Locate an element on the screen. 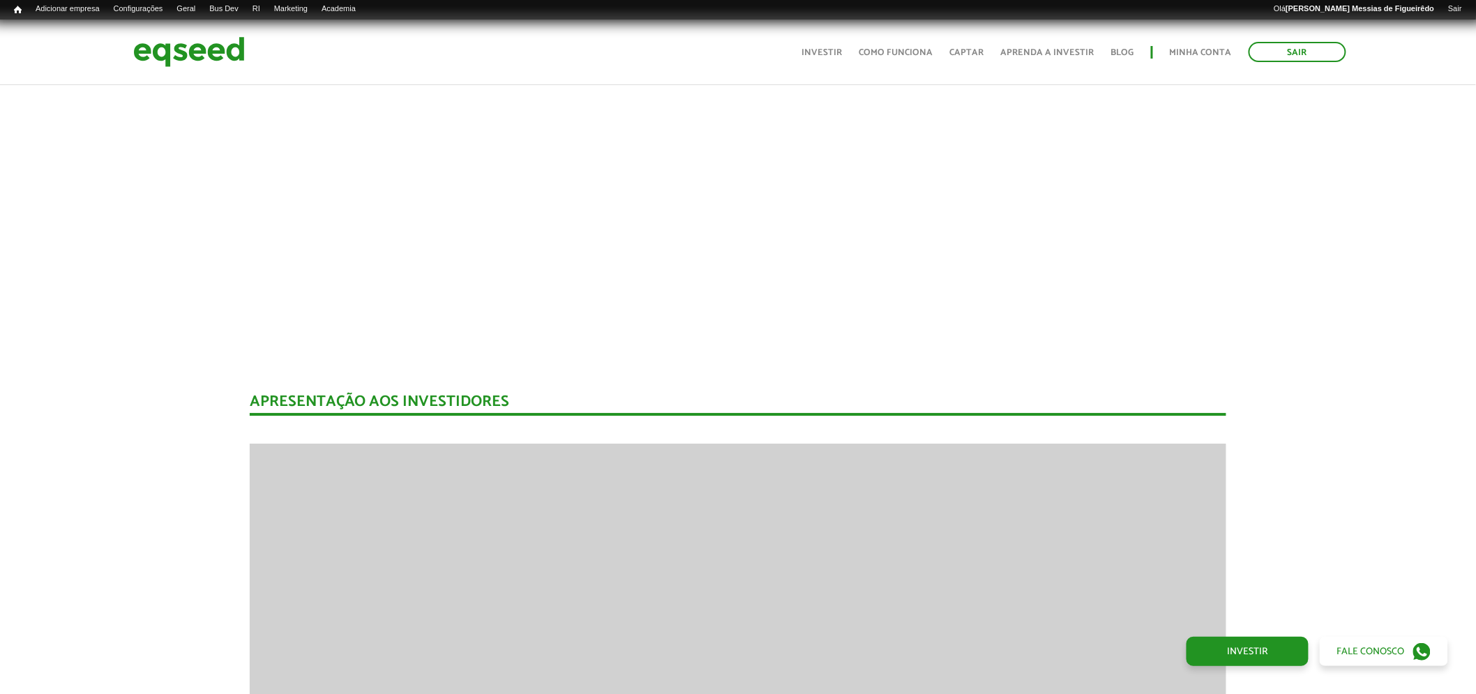 Image resolution: width=1476 pixels, height=694 pixels. a: Geral is located at coordinates (186, 9).